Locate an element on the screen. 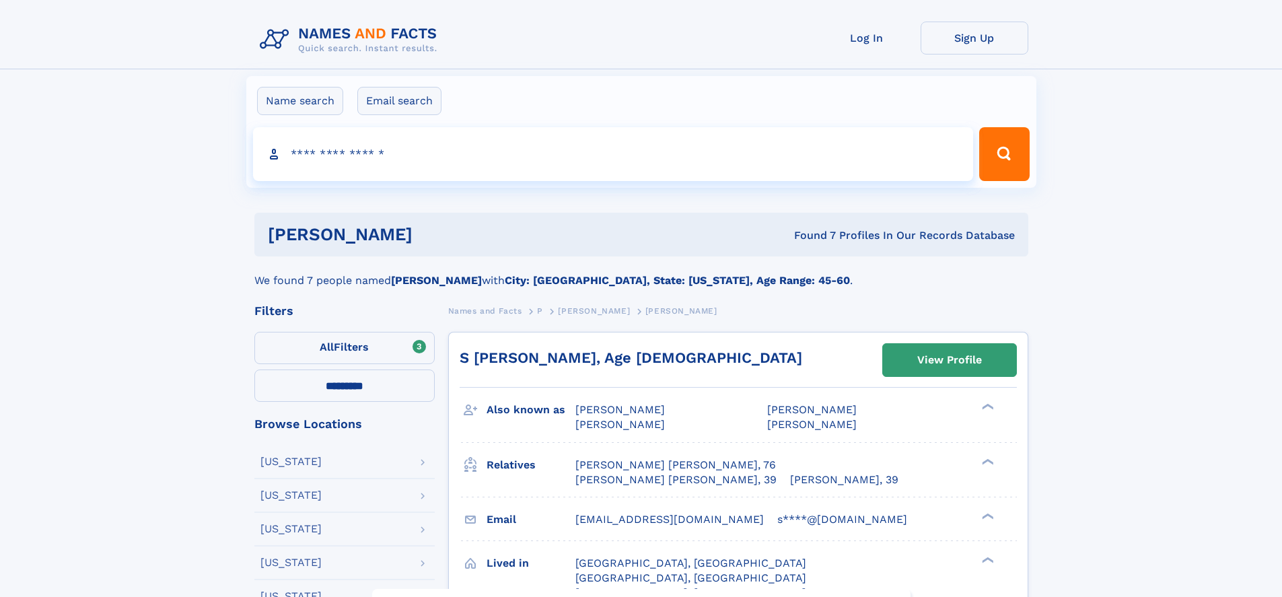  h3: Email is located at coordinates (531, 520).